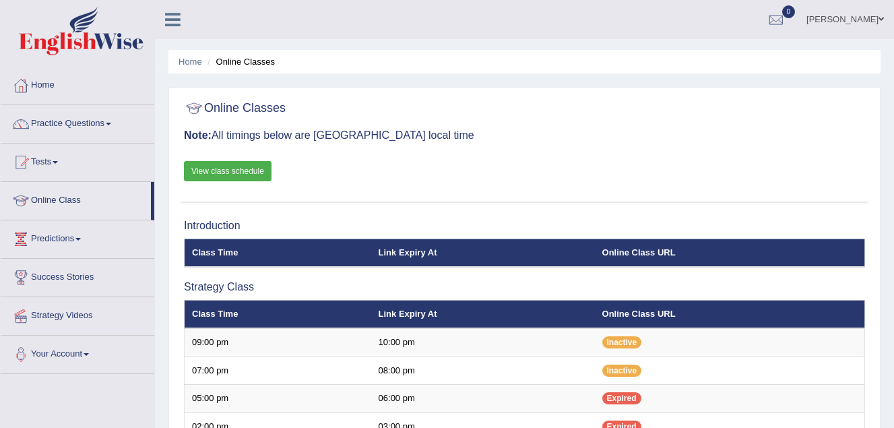 This screenshot has width=894, height=428. Describe the element at coordinates (239, 61) in the screenshot. I see `li: Online Classes` at that location.